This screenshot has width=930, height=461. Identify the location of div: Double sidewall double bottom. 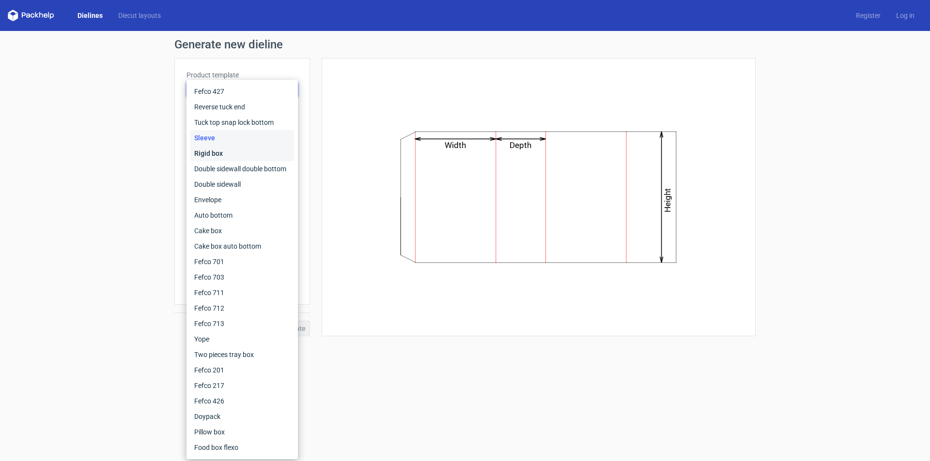
(242, 169).